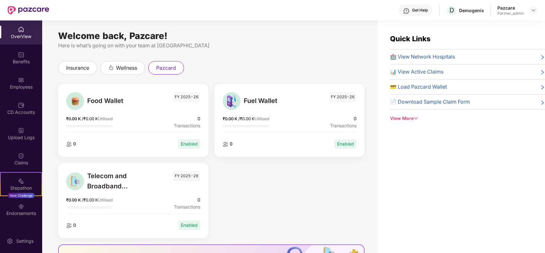  What do you see at coordinates (127, 68) in the screenshot?
I see `span: wellness` at bounding box center [127, 68].